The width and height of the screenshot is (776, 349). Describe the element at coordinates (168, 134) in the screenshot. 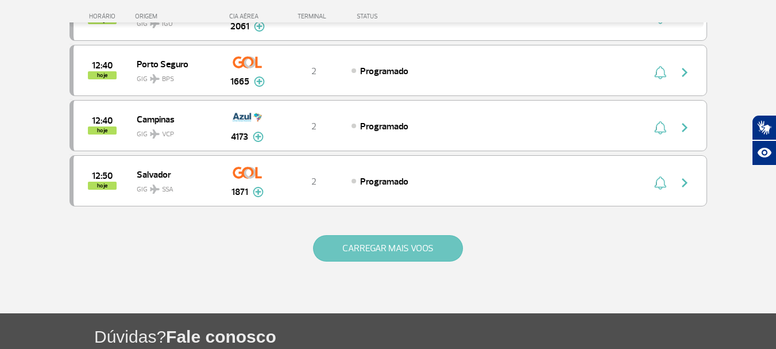

I see `span: VCP` at that location.